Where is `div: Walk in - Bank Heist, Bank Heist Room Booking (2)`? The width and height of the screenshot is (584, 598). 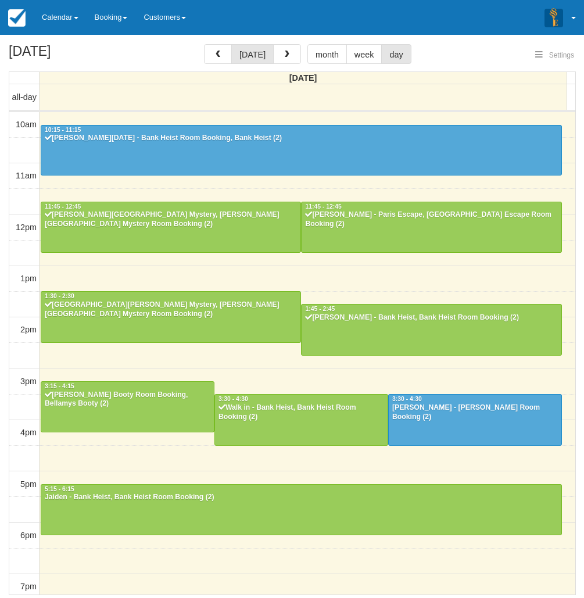
div: Walk in - Bank Heist, Bank Heist Room Booking (2) is located at coordinates (301, 413).